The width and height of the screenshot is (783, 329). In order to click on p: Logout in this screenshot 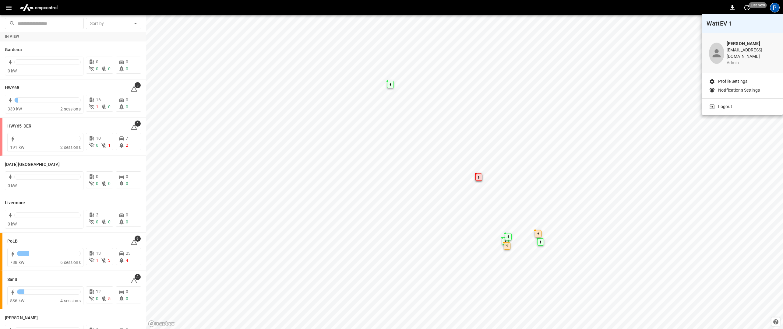, I will do `click(725, 107)`.